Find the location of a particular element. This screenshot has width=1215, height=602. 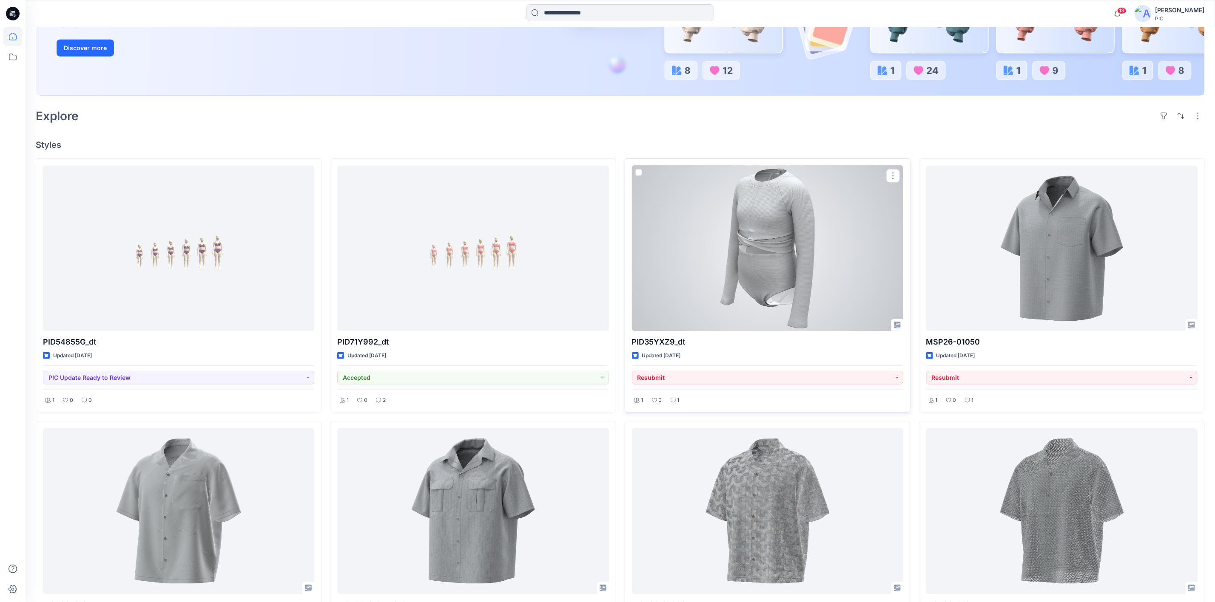

a: PID35YXZ9_dt is located at coordinates (767, 248).